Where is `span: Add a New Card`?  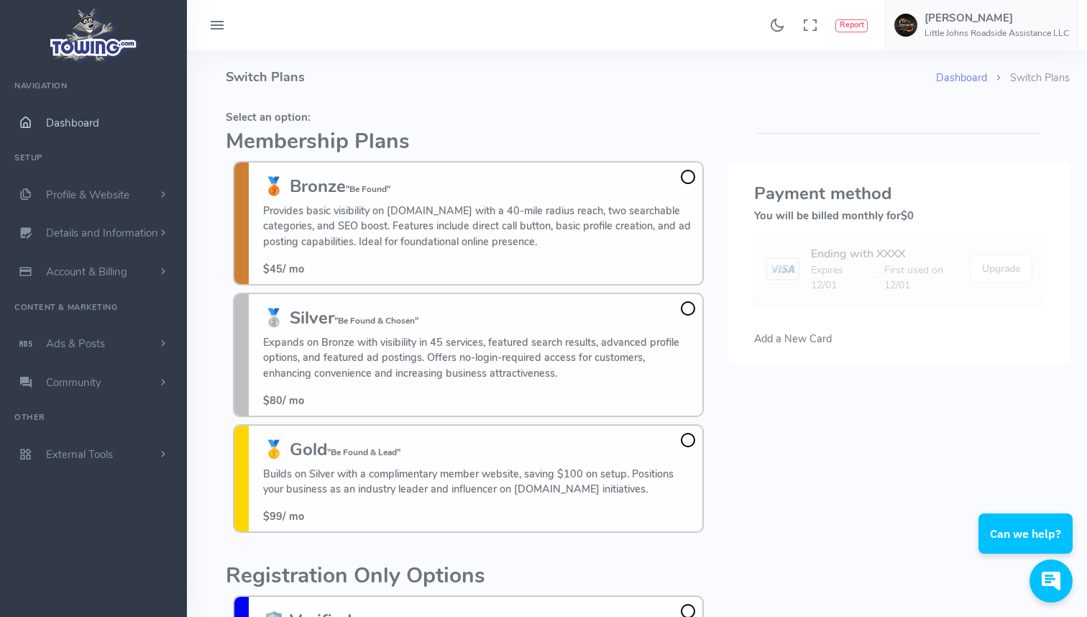
span: Add a New Card is located at coordinates (793, 339).